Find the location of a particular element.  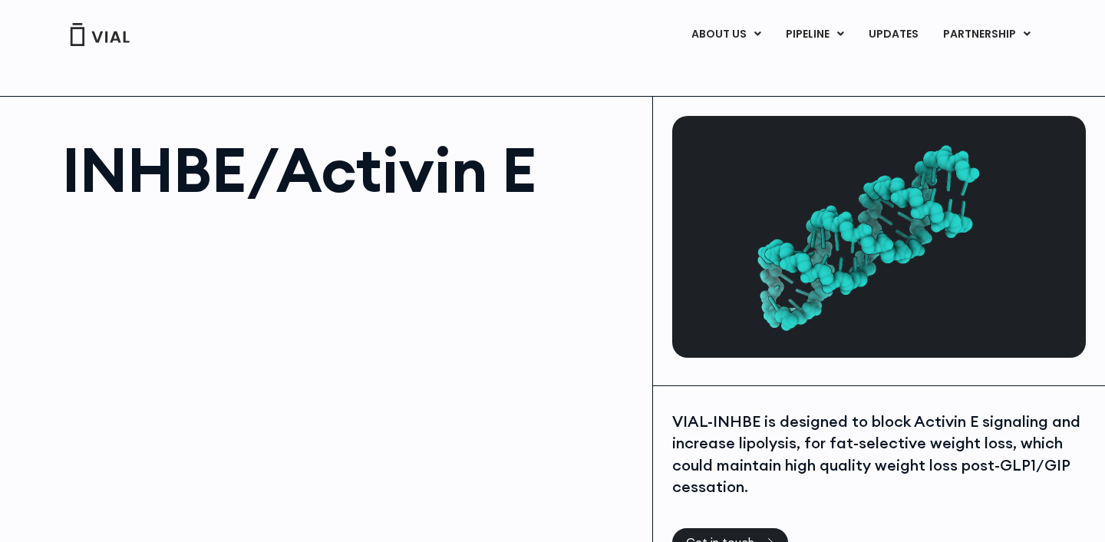

a: PIPELINEMenu Toggle is located at coordinates (814, 35).